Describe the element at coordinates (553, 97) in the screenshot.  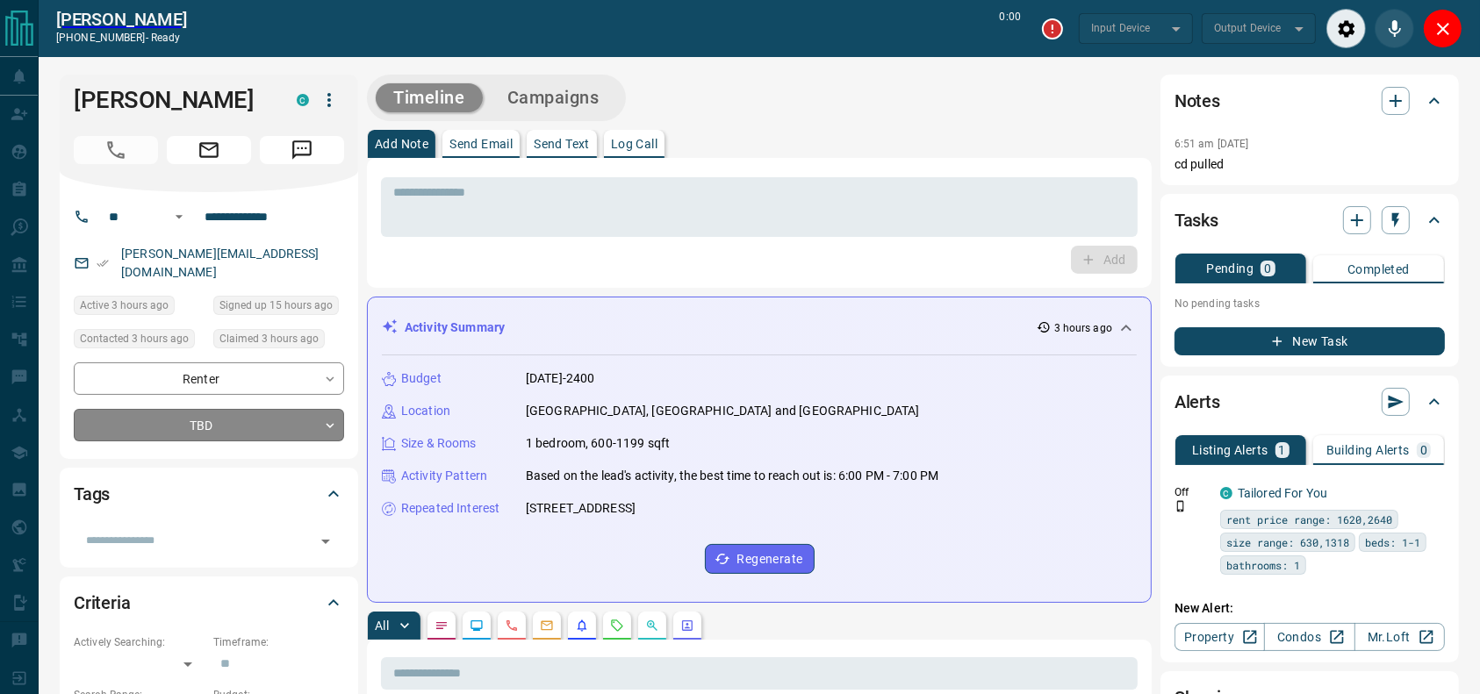
I see `button: Campaigns` at that location.